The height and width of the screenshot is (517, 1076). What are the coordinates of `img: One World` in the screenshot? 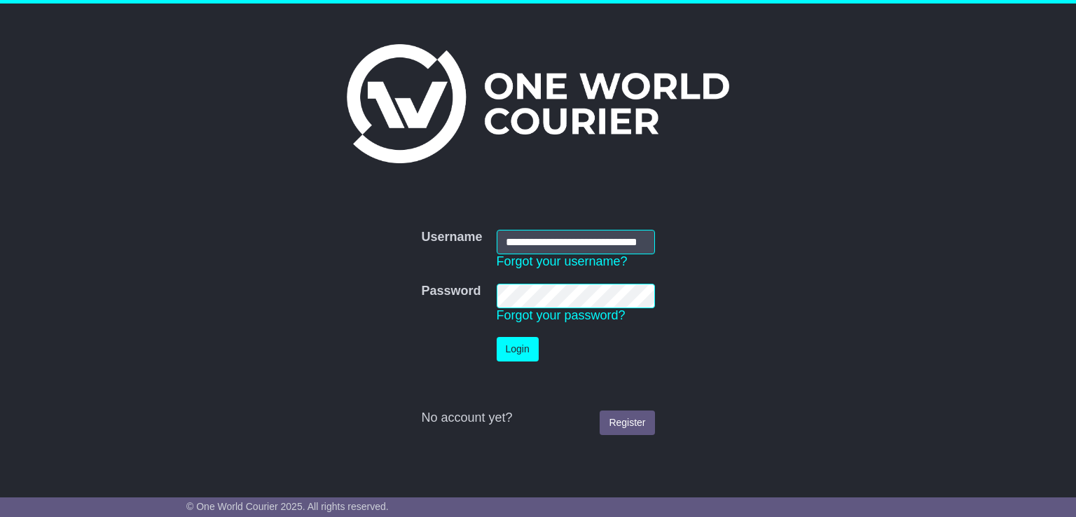 It's located at (538, 104).